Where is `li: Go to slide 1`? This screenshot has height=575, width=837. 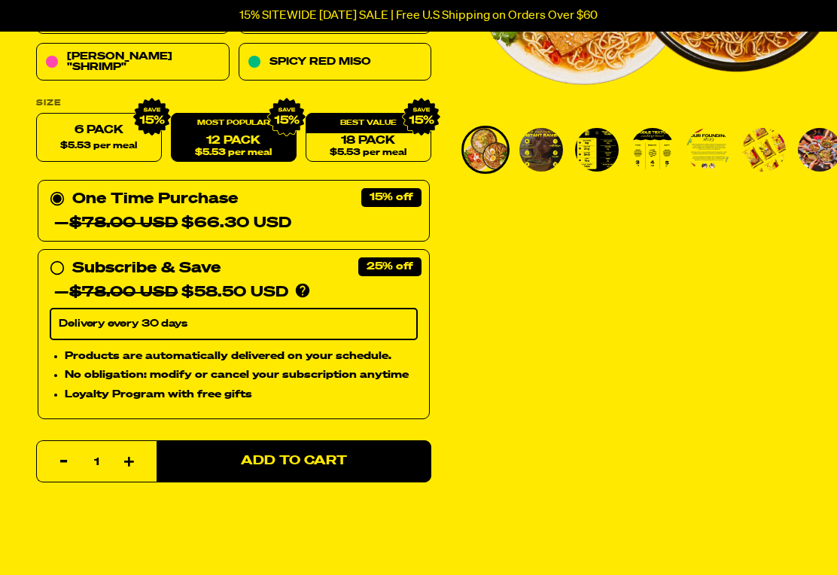
li: Go to slide 1 is located at coordinates (486, 151).